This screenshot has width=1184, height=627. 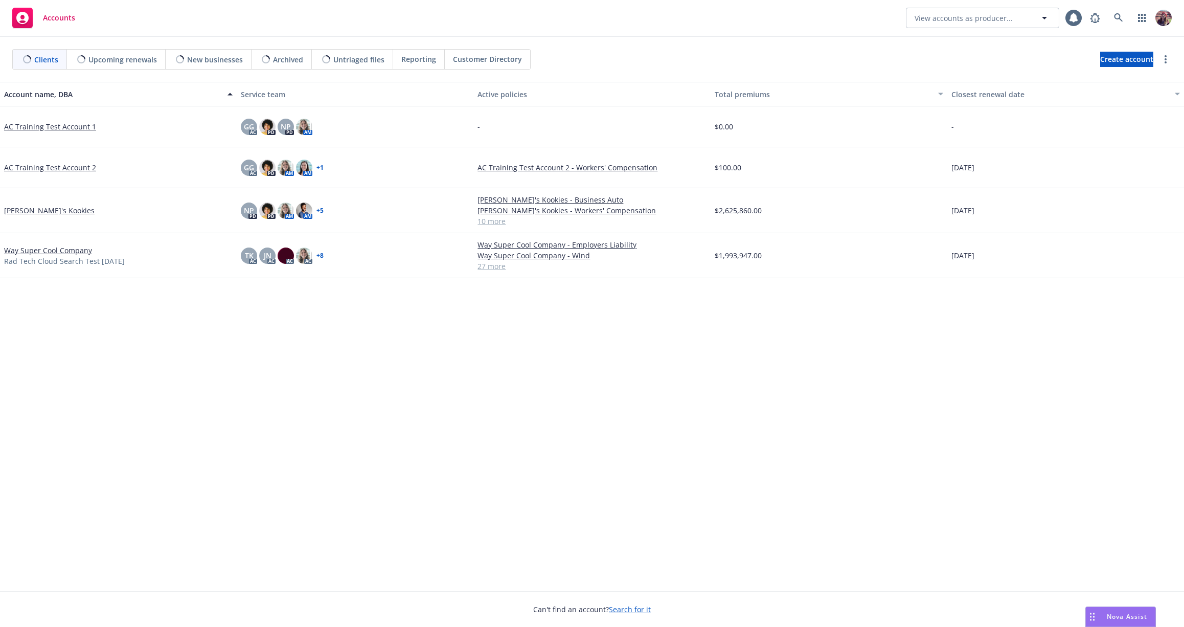 I want to click on span: Can't find an account?, so click(x=592, y=609).